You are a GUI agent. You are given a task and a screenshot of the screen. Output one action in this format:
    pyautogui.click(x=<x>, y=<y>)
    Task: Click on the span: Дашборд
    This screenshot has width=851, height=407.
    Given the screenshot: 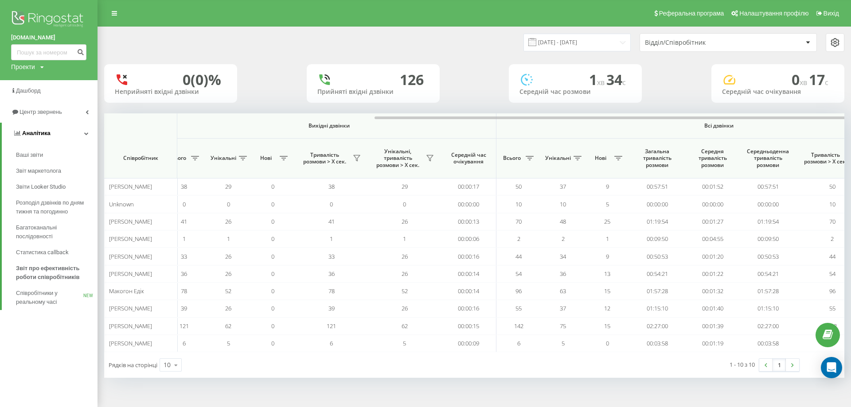 What is the action you would take?
    pyautogui.click(x=28, y=90)
    